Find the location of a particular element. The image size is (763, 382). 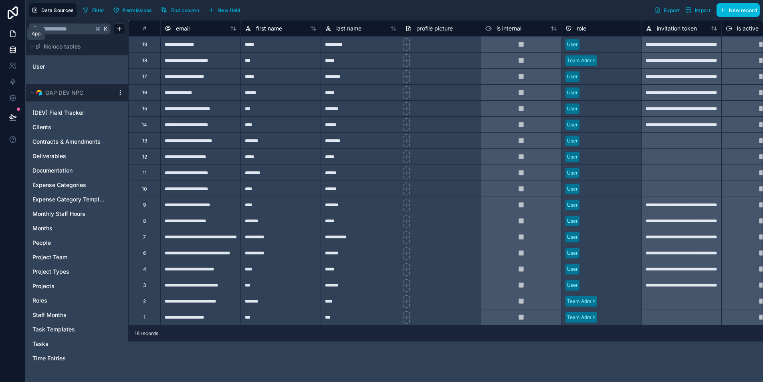

div: Months is located at coordinates (77, 228).